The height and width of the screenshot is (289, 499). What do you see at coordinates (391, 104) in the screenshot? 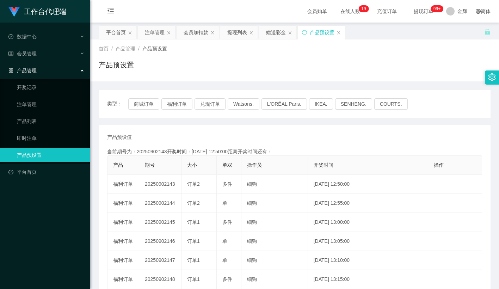
I see `button: COURTS.` at bounding box center [391, 104].